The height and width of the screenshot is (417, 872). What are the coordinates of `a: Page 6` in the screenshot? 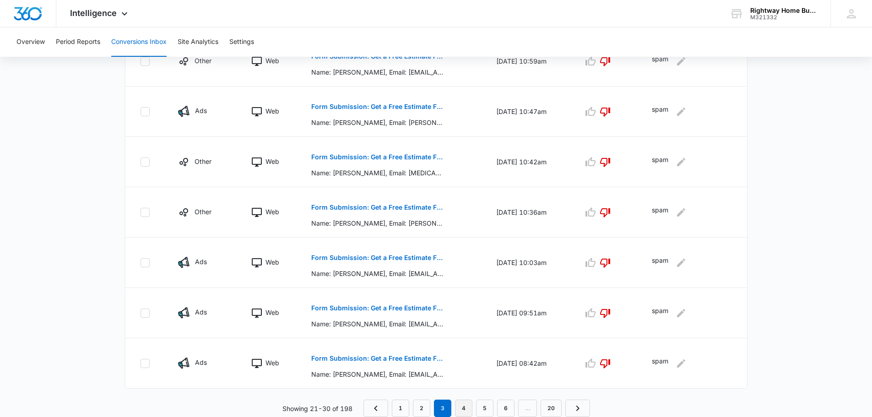 It's located at (506, 408).